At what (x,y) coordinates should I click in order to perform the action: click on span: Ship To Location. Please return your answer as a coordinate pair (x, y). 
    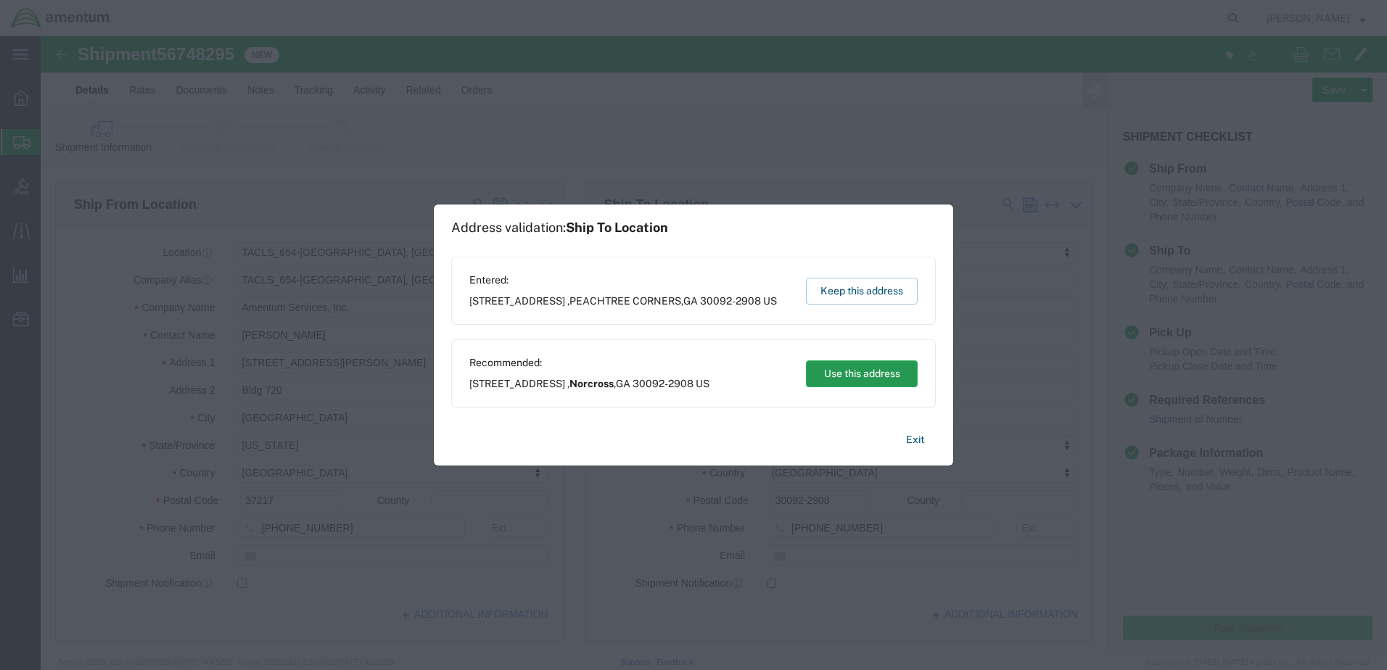
    Looking at the image, I should click on (617, 227).